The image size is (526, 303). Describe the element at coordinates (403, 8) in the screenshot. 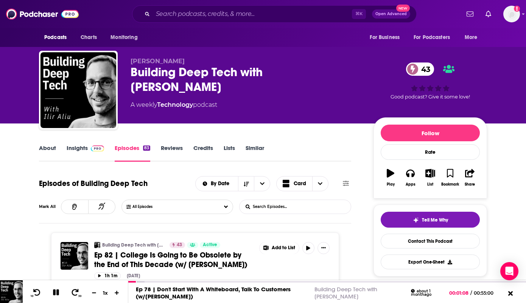

I see `span: New` at that location.